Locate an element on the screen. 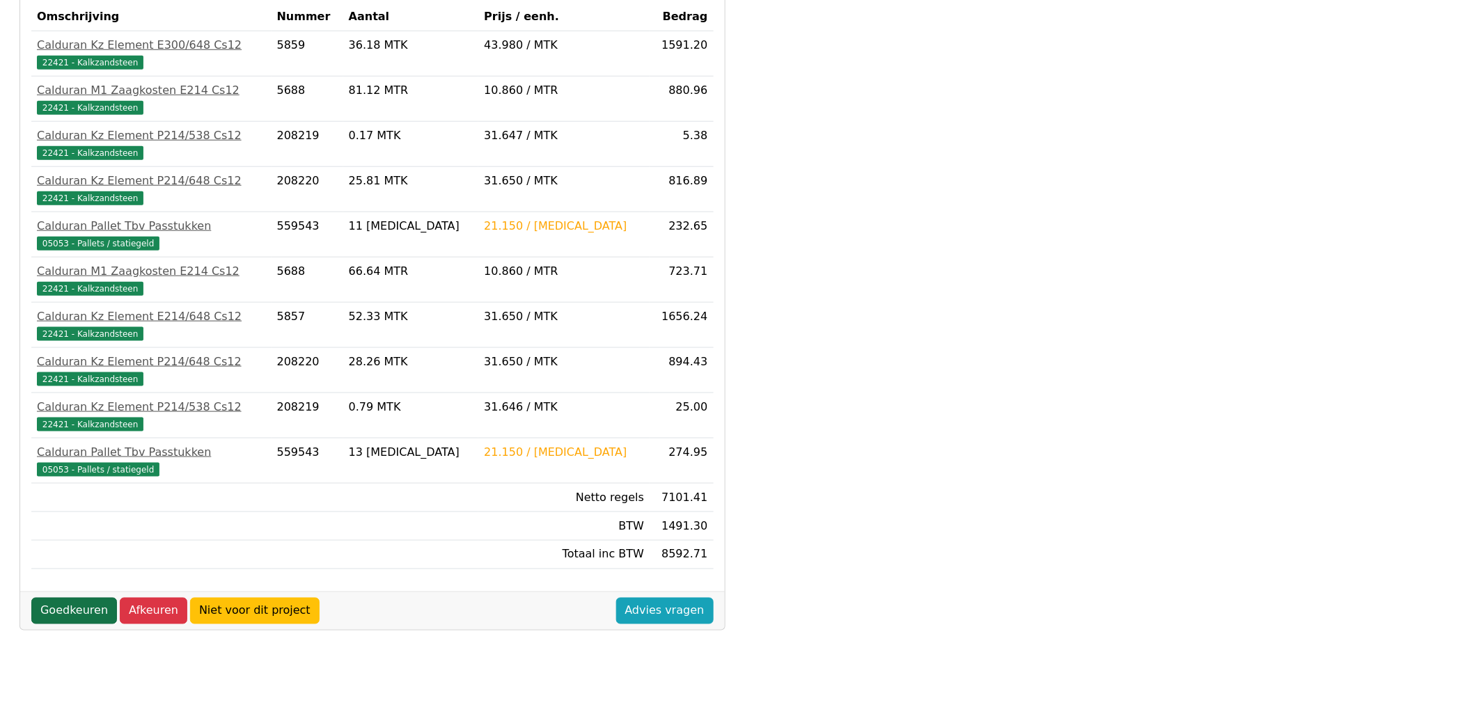  a: Goedkeuren is located at coordinates (74, 611).